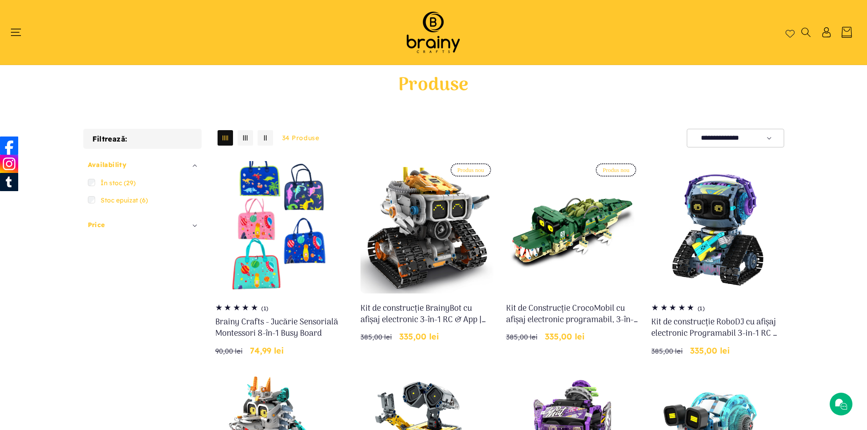  Describe the element at coordinates (841, 404) in the screenshot. I see `img: Chat icon` at that location.